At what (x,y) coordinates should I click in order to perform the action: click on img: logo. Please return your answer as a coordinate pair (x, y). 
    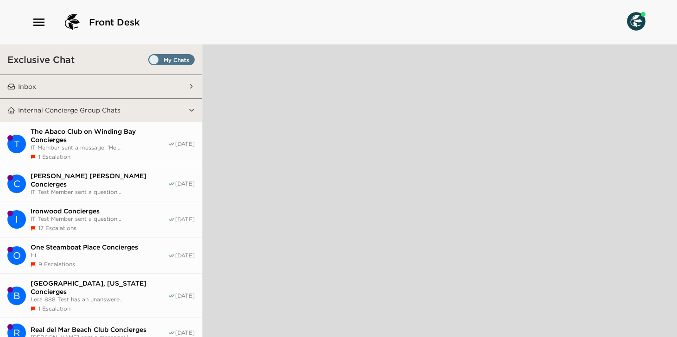
    Looking at the image, I should click on (72, 22).